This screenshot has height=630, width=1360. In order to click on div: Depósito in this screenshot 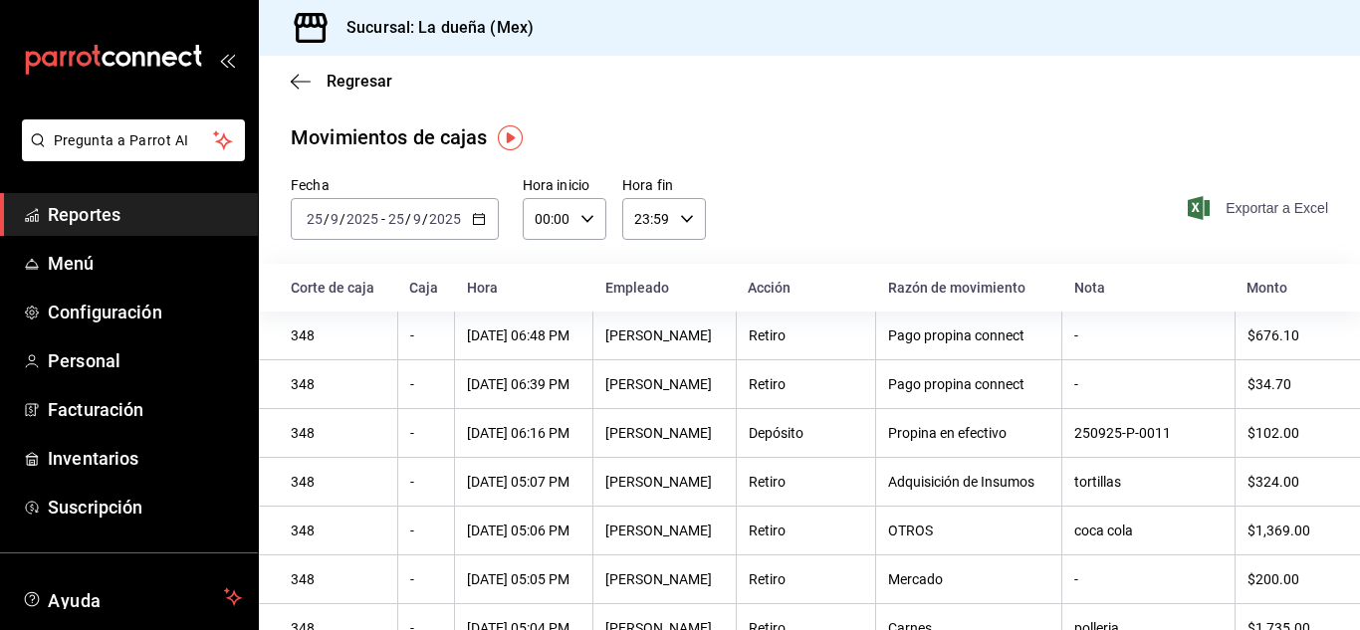, I will do `click(805, 433)`.